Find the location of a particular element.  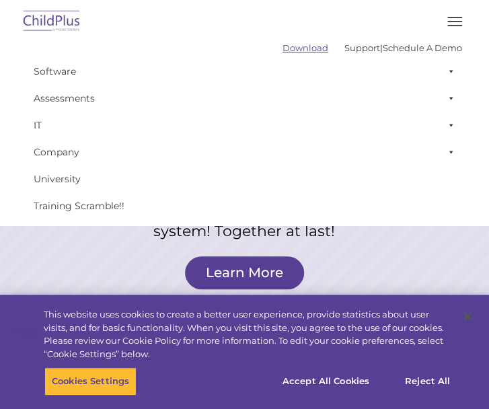

div: This website uses cookies to create a better user experience, provide statistics about user visit... is located at coordinates (249, 335).